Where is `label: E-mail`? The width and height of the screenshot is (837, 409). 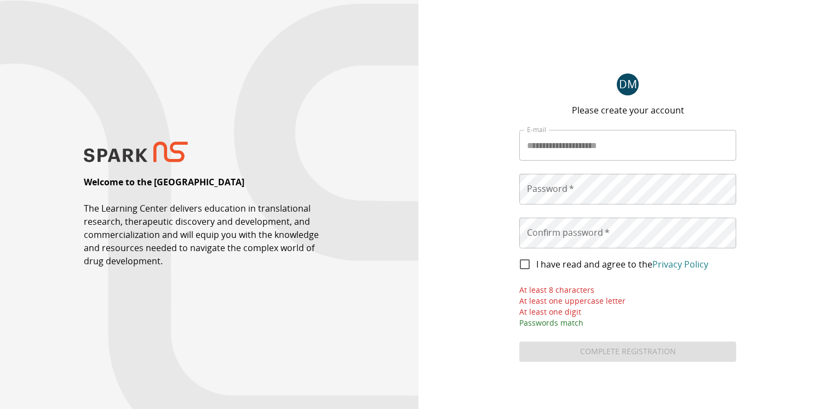 label: E-mail is located at coordinates (537, 129).